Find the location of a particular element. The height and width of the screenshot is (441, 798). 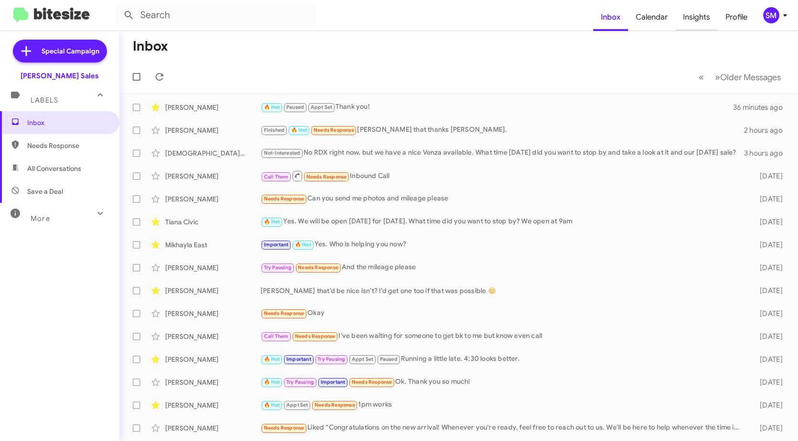

input: Search is located at coordinates (216, 15).